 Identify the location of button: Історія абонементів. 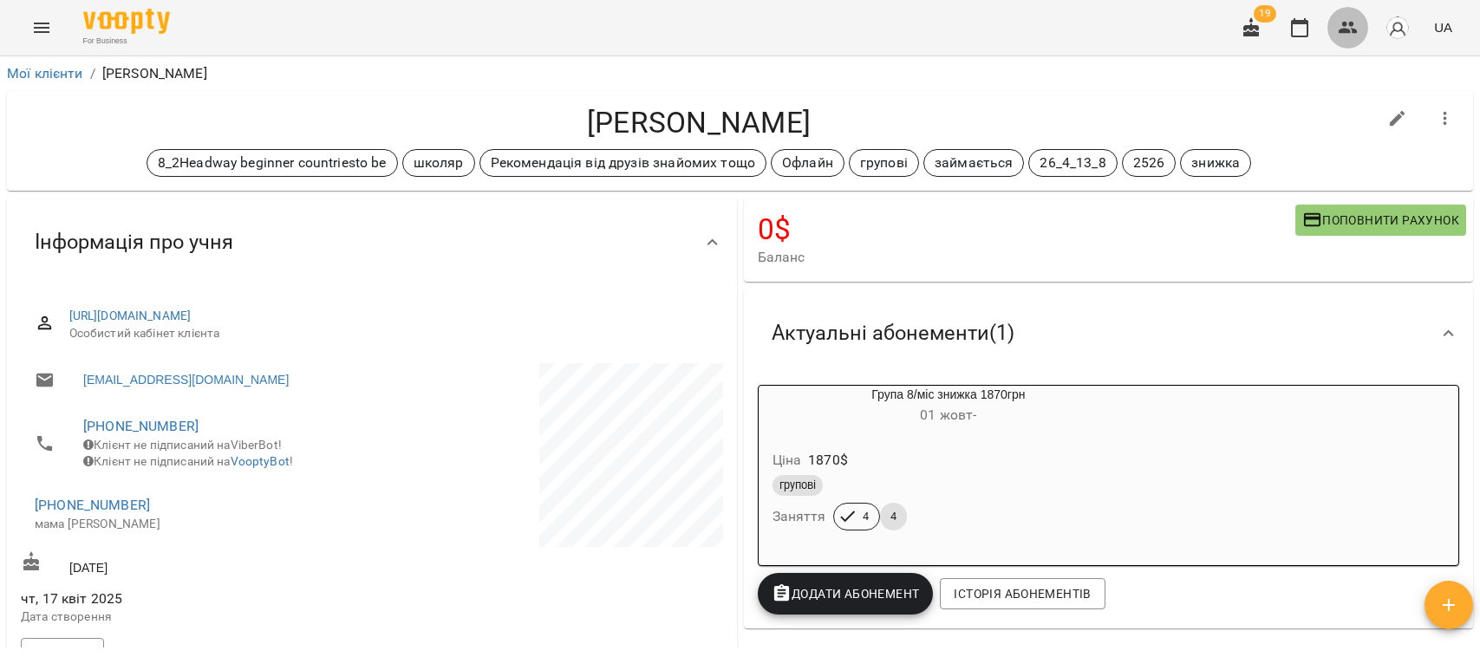
(1022, 594).